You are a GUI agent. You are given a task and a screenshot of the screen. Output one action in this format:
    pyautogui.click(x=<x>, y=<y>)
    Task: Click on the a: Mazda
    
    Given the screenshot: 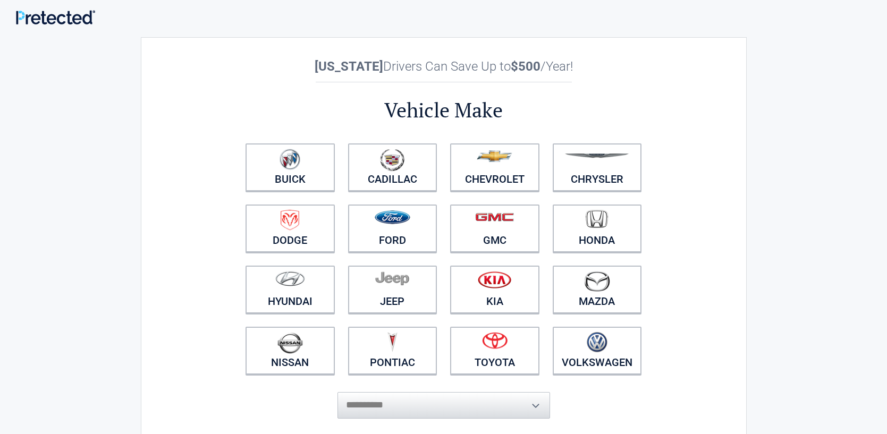 What is the action you would take?
    pyautogui.click(x=598, y=290)
    